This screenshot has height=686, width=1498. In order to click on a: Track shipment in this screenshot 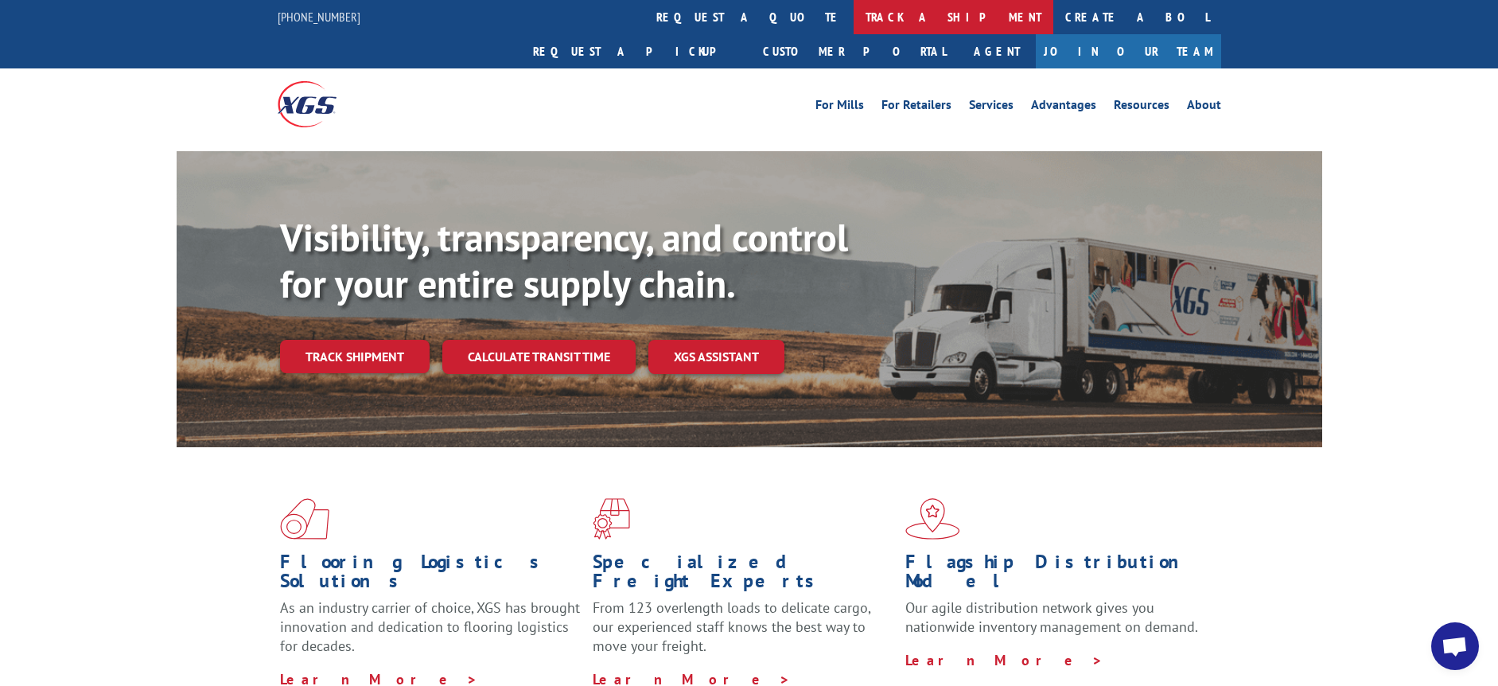, I will do `click(355, 356)`.